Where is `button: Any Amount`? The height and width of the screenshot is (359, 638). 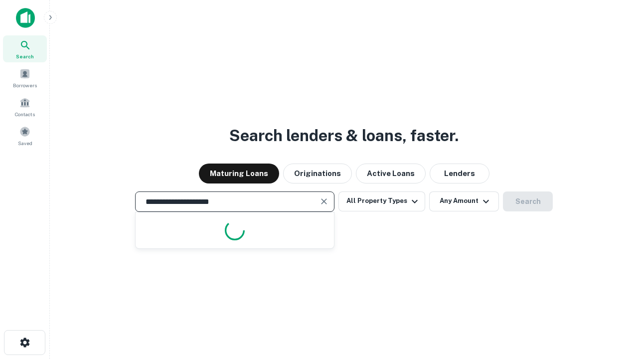
button: Any Amount is located at coordinates (464, 201).